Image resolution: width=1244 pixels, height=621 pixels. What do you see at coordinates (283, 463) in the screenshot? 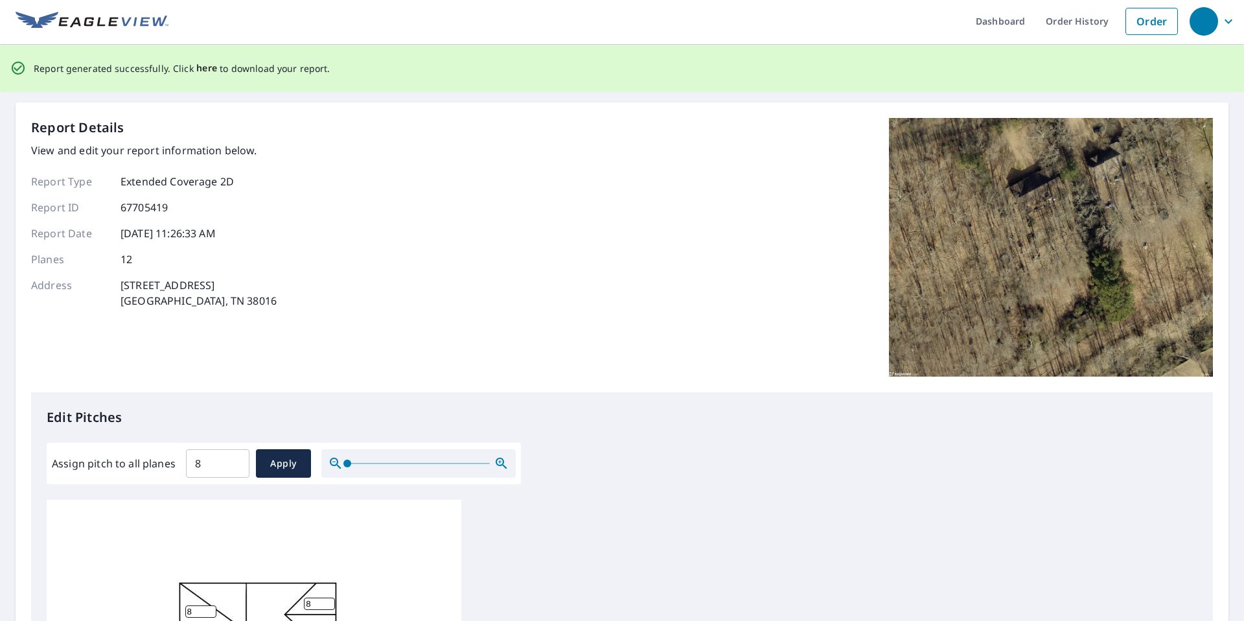
I see `span: Apply` at bounding box center [283, 463].